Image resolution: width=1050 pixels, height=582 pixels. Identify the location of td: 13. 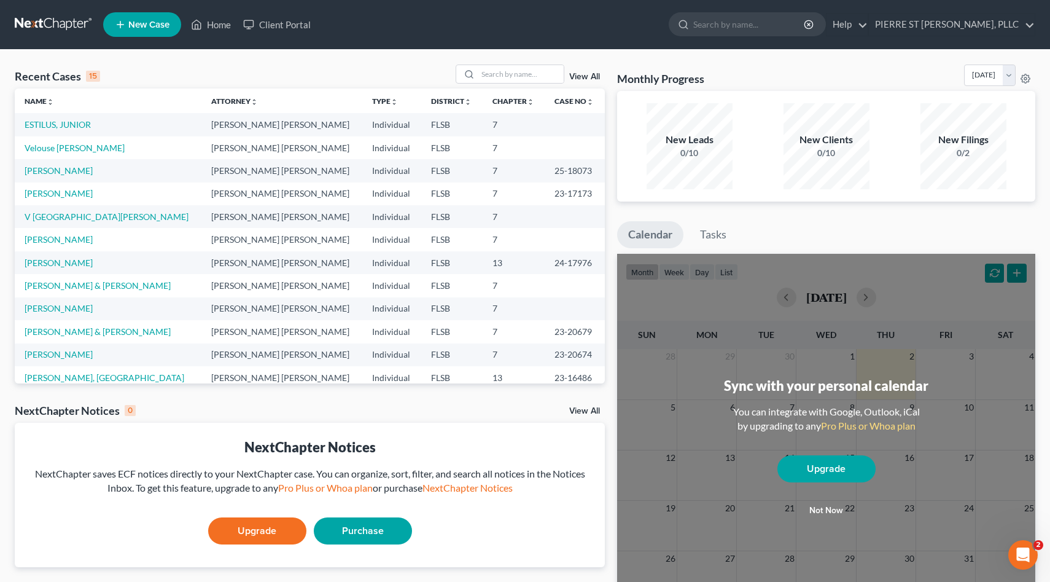
(514, 262).